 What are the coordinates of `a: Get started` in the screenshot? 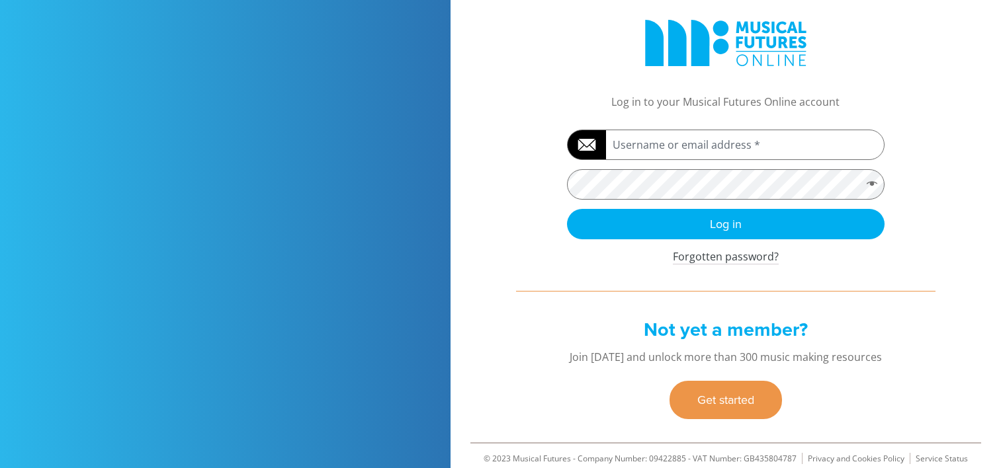 It's located at (726, 400).